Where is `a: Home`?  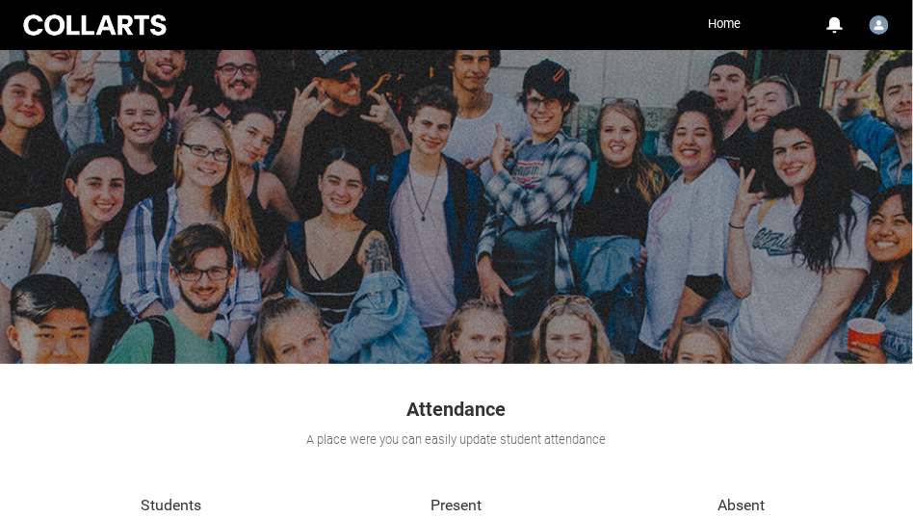
a: Home is located at coordinates (725, 24).